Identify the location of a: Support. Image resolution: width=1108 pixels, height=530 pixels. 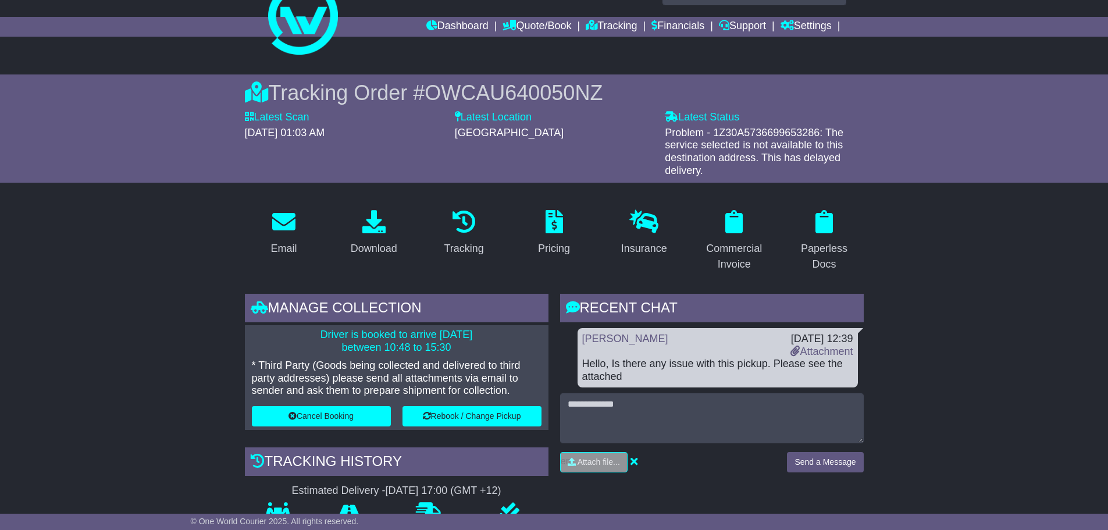
(742, 27).